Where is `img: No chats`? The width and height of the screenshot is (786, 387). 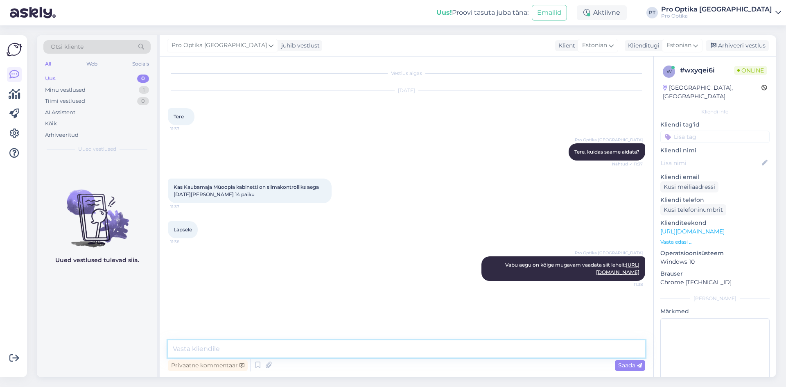 img: No chats is located at coordinates (97, 212).